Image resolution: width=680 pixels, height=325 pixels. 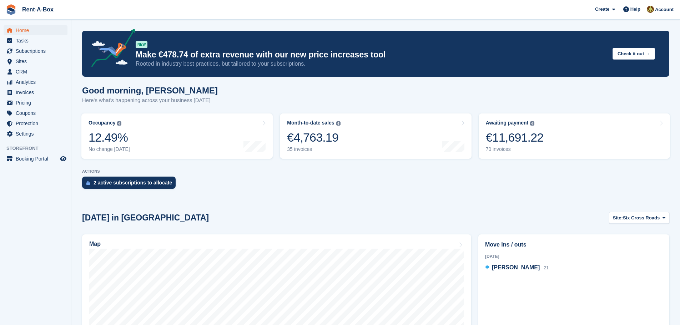 I want to click on a: Month-to-date sales €4,763.19 35 invoices, so click(x=375, y=136).